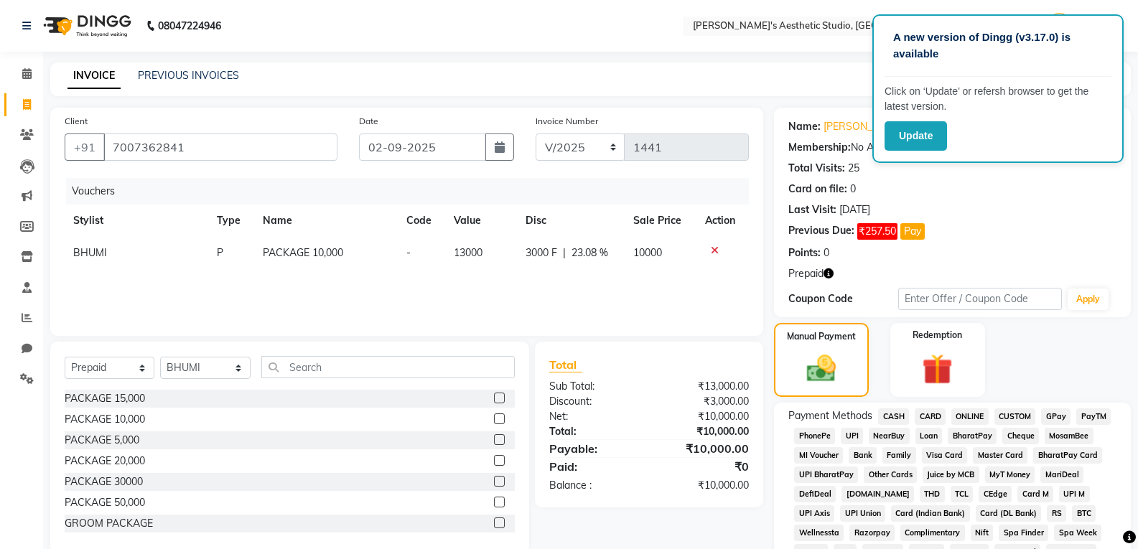 The image size is (1138, 549). I want to click on th: Action, so click(723, 220).